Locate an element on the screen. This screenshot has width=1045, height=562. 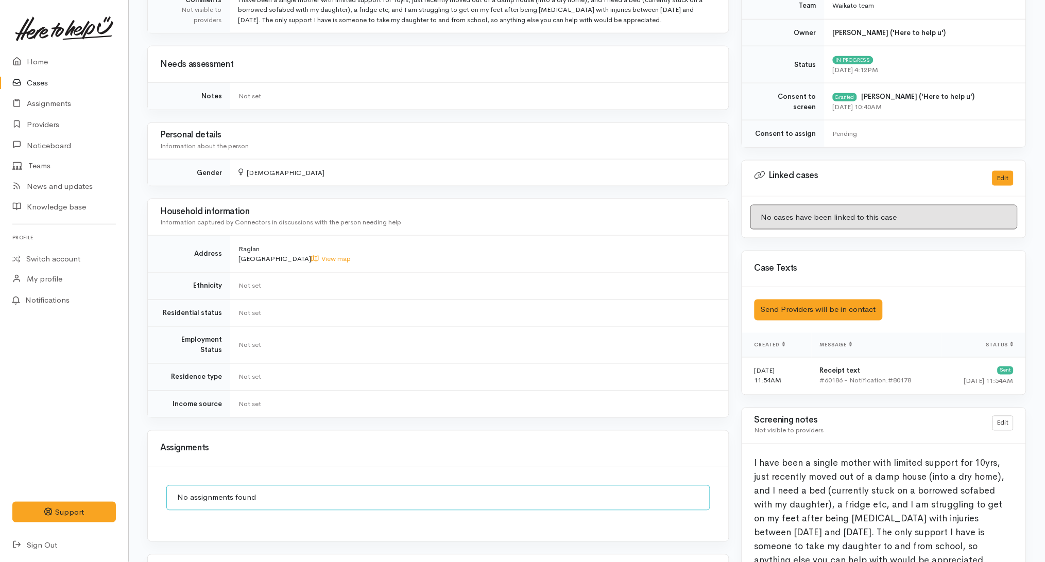
div: #60186 - Notification:#80178 is located at coordinates (876, 381).